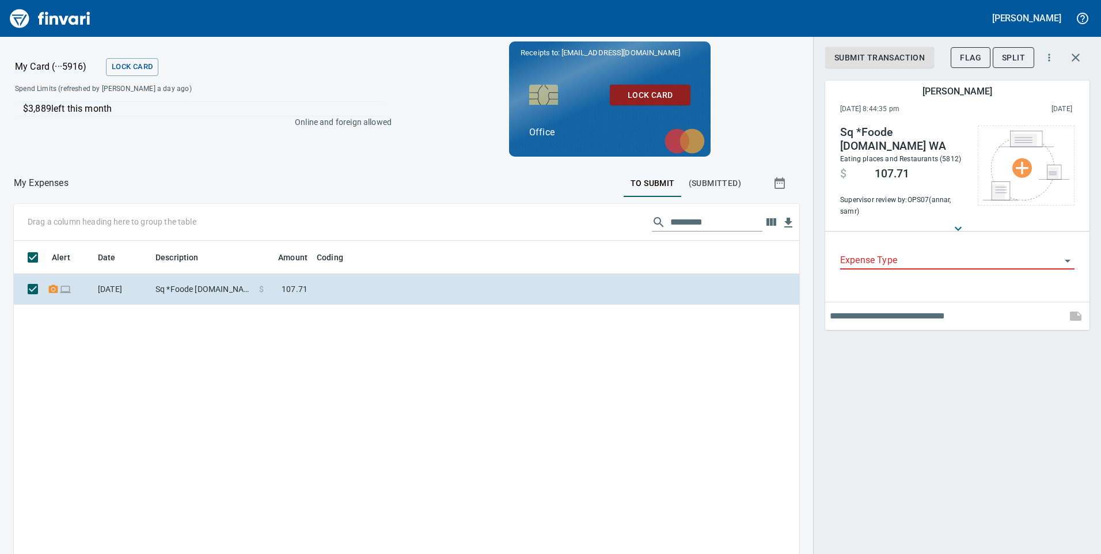  Describe the element at coordinates (112, 222) in the screenshot. I see `p: Drag a column heading here to group the table` at that location.